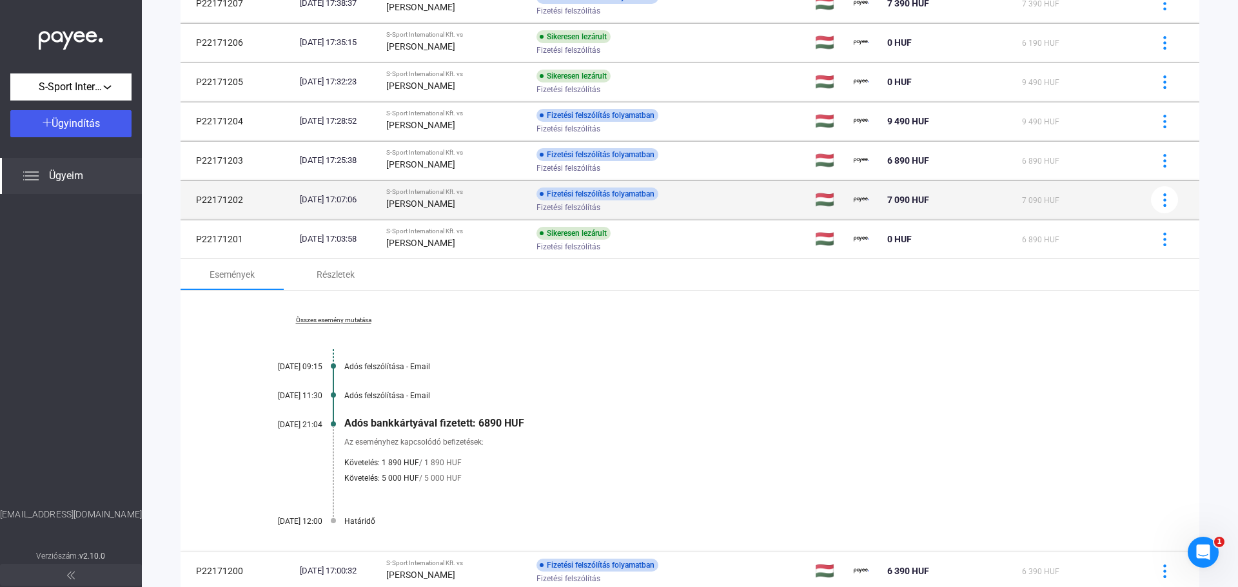 The width and height of the screenshot is (1238, 587). What do you see at coordinates (740, 423) in the screenshot?
I see `div: Adós bankkártyával fizetett: 6890 HUF` at bounding box center [740, 423].